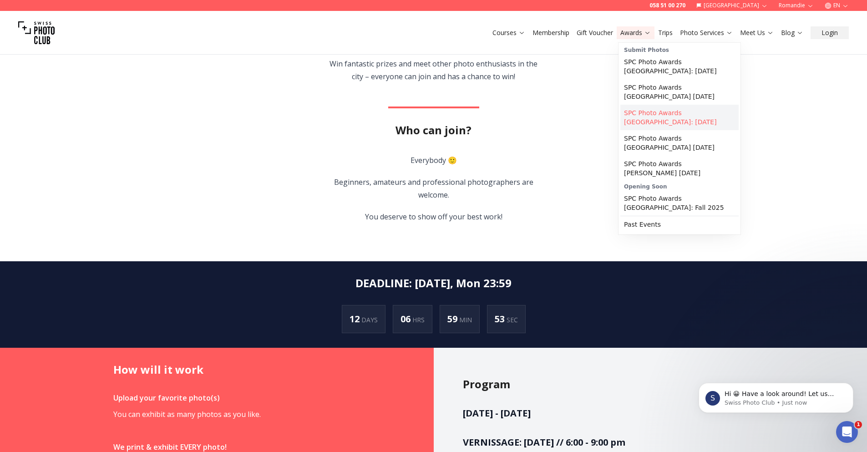 The height and width of the screenshot is (452, 867). Describe the element at coordinates (792, 33) in the screenshot. I see `a: Blog` at that location.